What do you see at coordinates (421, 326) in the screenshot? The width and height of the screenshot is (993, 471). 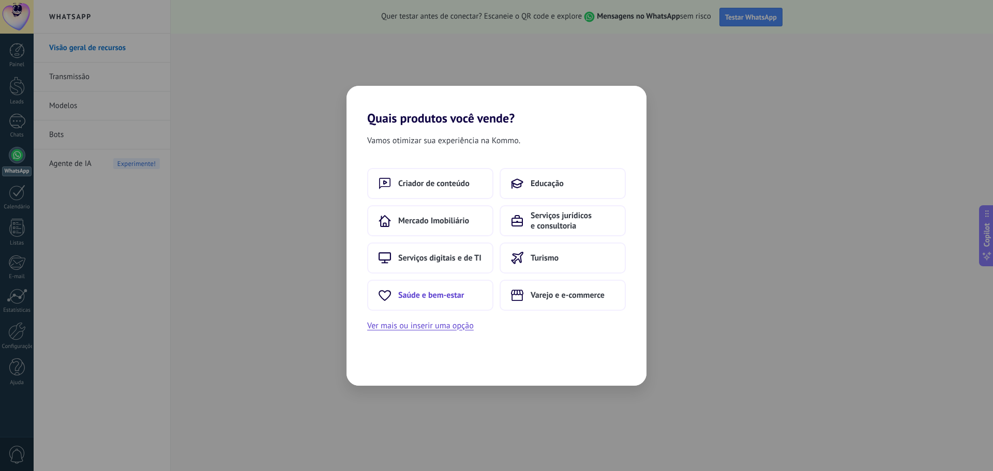 I see `button: Ver mais ou inserir uma opção` at bounding box center [421, 326].